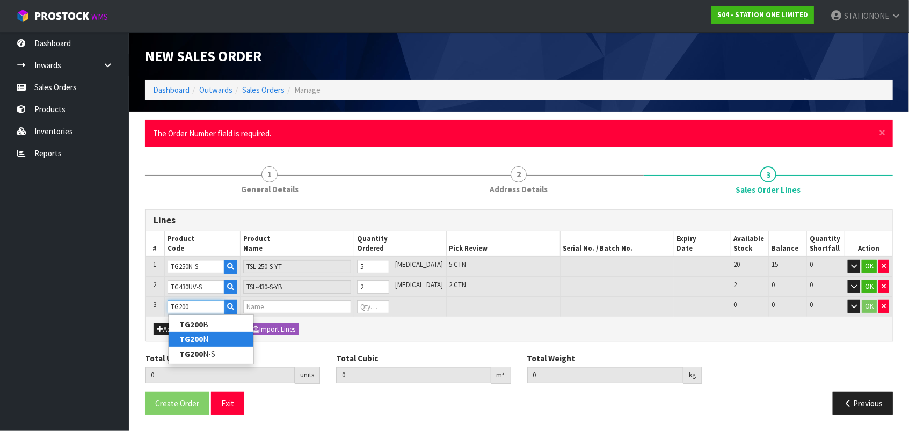  What do you see at coordinates (171, 90) in the screenshot?
I see `a: Dashboard` at bounding box center [171, 90].